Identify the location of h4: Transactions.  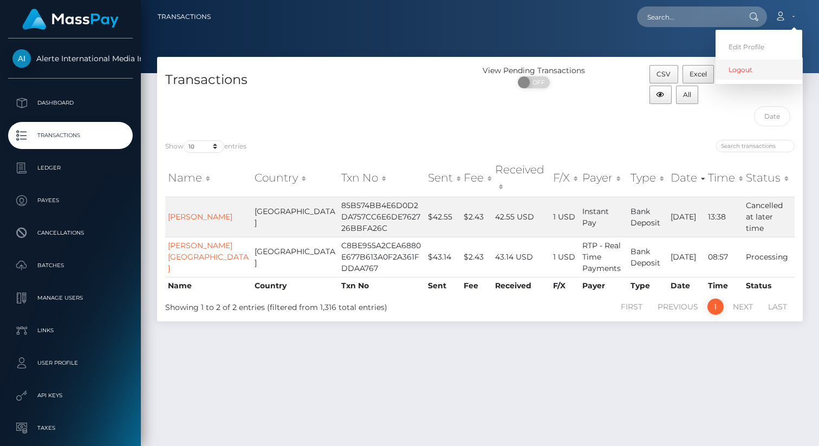
(319, 80).